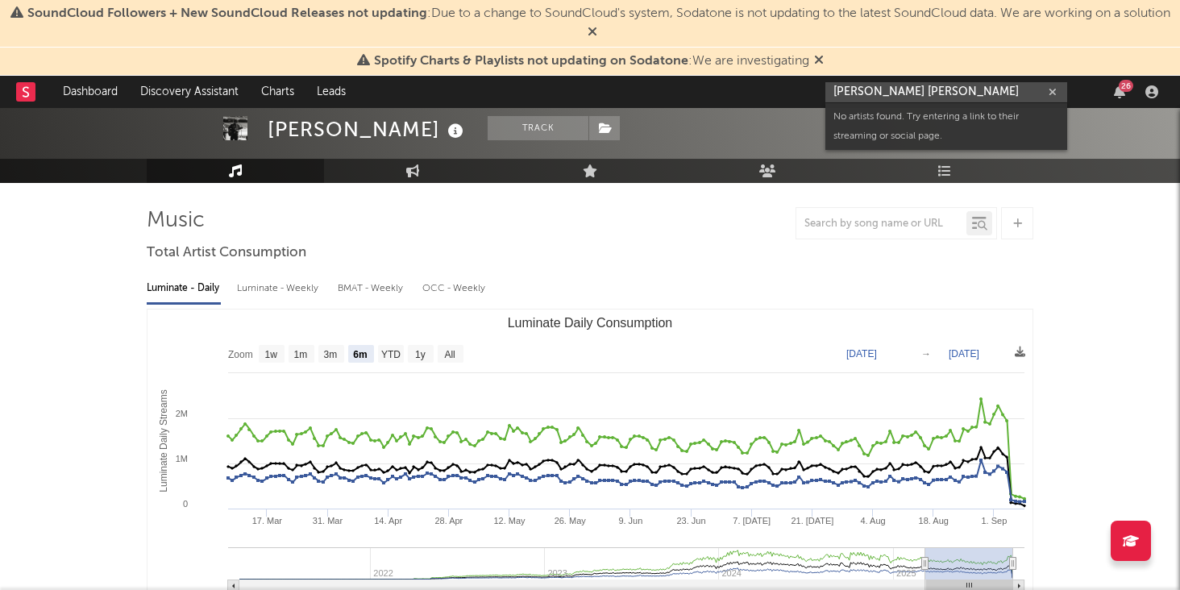 The image size is (1180, 590). What do you see at coordinates (995, 521) in the screenshot?
I see `text: 1. Sep` at bounding box center [995, 521].